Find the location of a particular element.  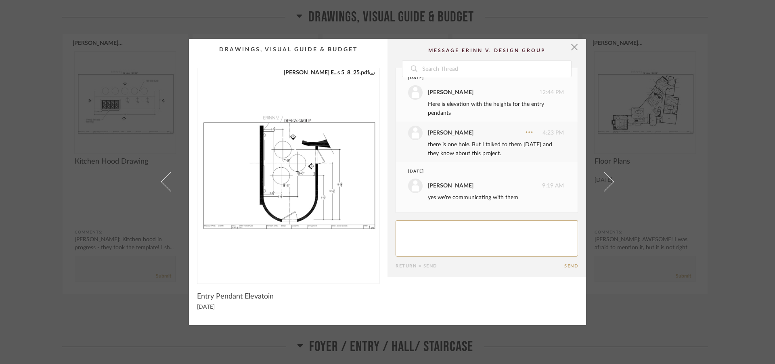

div: 9:19 AM is located at coordinates (486, 186).